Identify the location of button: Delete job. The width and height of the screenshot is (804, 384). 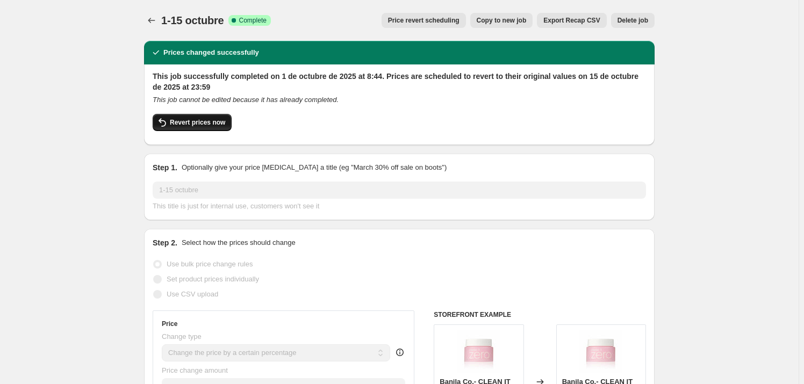
(633, 20).